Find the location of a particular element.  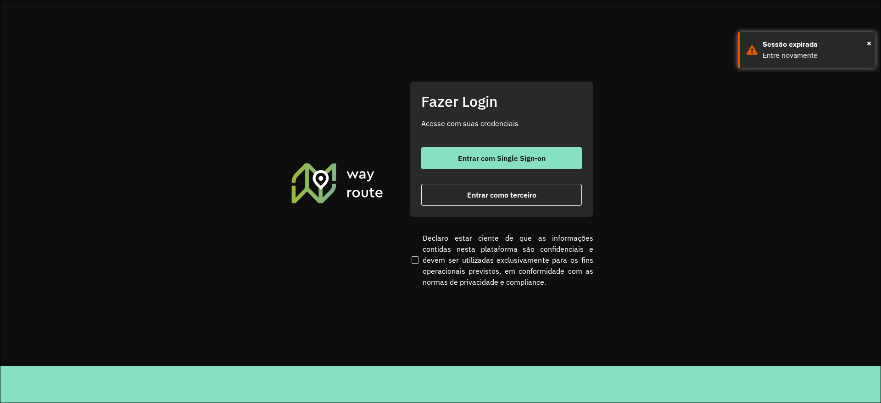

label: Declaro estar ciente de que as informações contidas nesta plataforma são confidenciais e devem se... is located at coordinates (501, 260).